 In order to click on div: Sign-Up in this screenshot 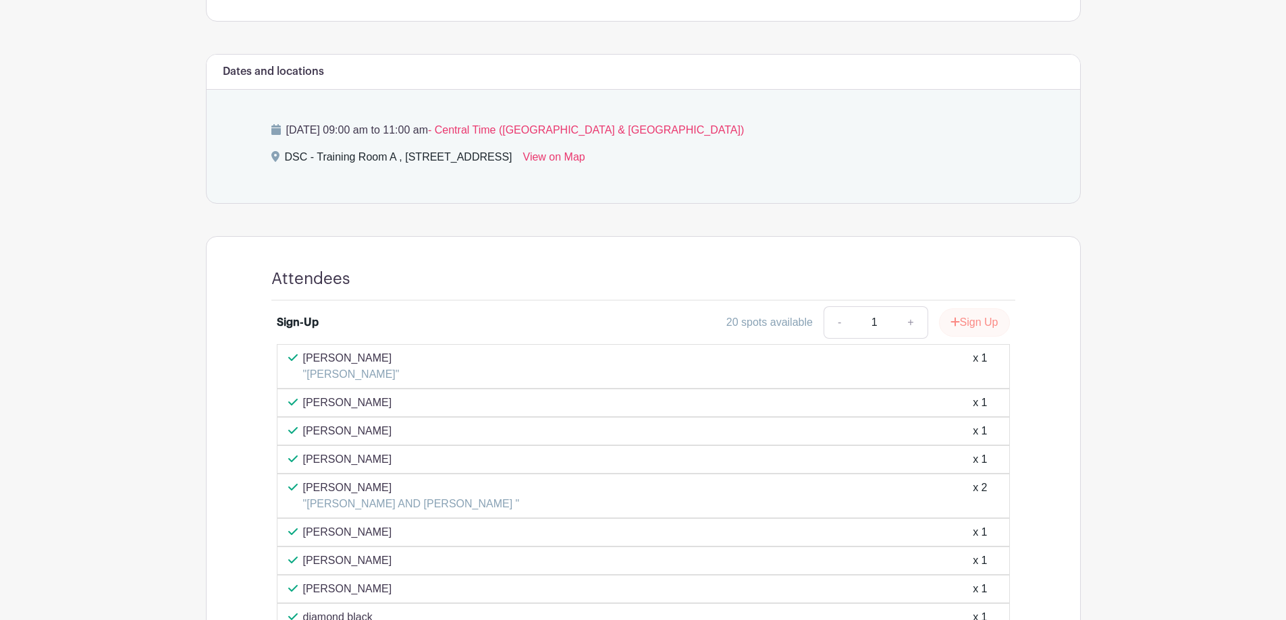, I will do `click(298, 323)`.